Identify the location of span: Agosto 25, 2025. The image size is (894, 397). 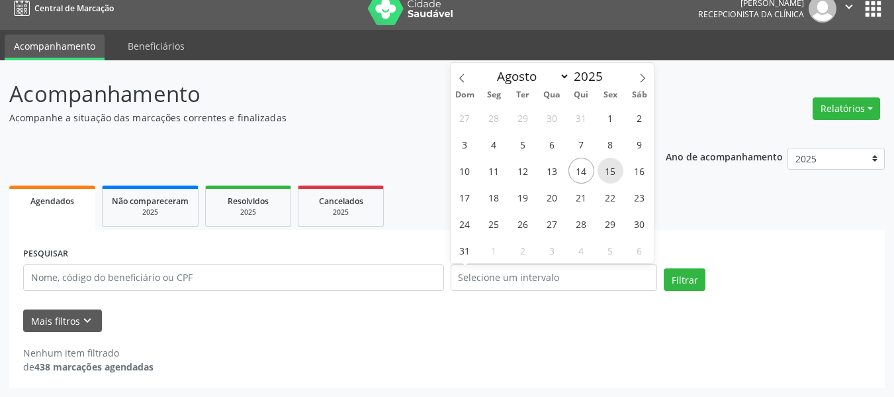
(494, 223).